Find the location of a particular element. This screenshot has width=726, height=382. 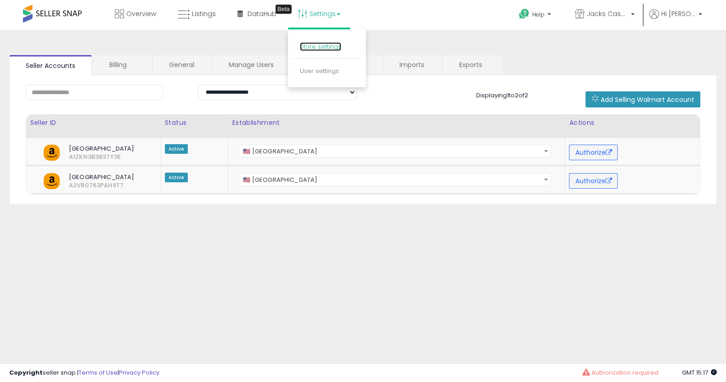

span: Add Selling Walmart Account is located at coordinates (647, 100).